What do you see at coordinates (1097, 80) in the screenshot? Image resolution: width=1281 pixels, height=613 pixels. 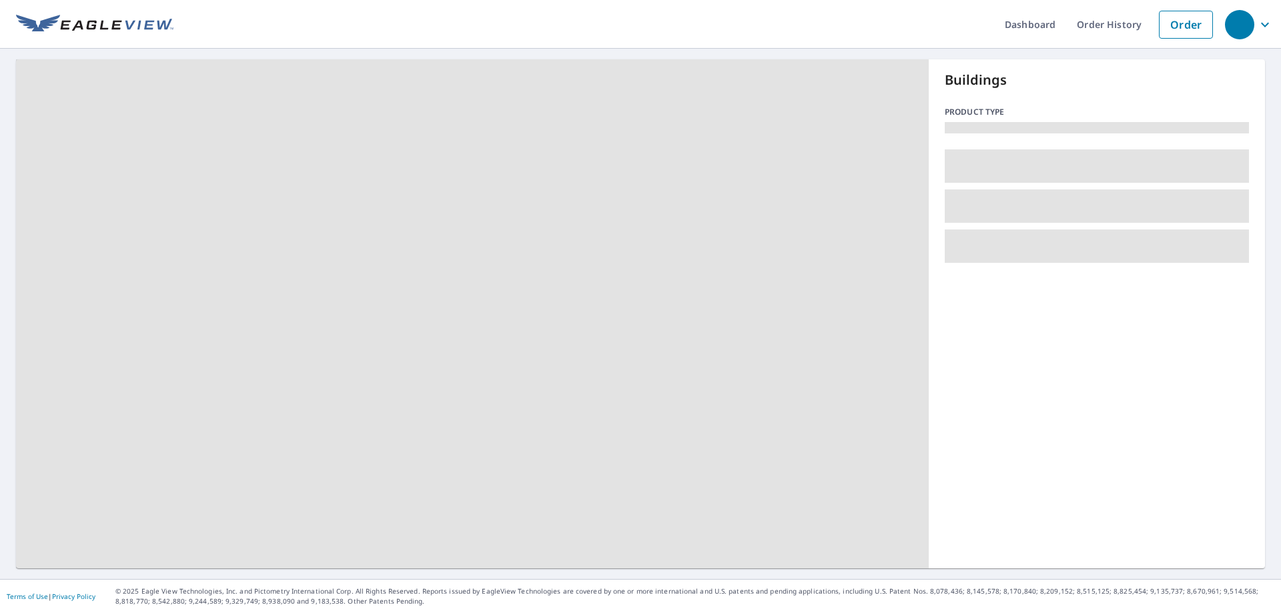 I see `p: Buildings` at bounding box center [1097, 80].